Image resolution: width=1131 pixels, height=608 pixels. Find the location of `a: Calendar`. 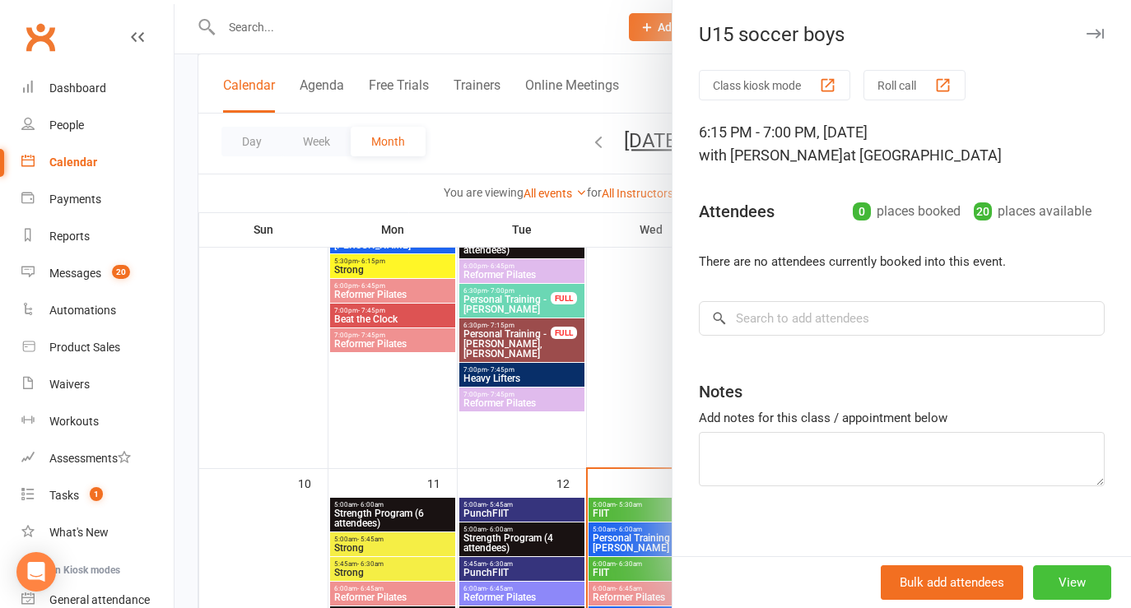

a: Calendar is located at coordinates (97, 162).